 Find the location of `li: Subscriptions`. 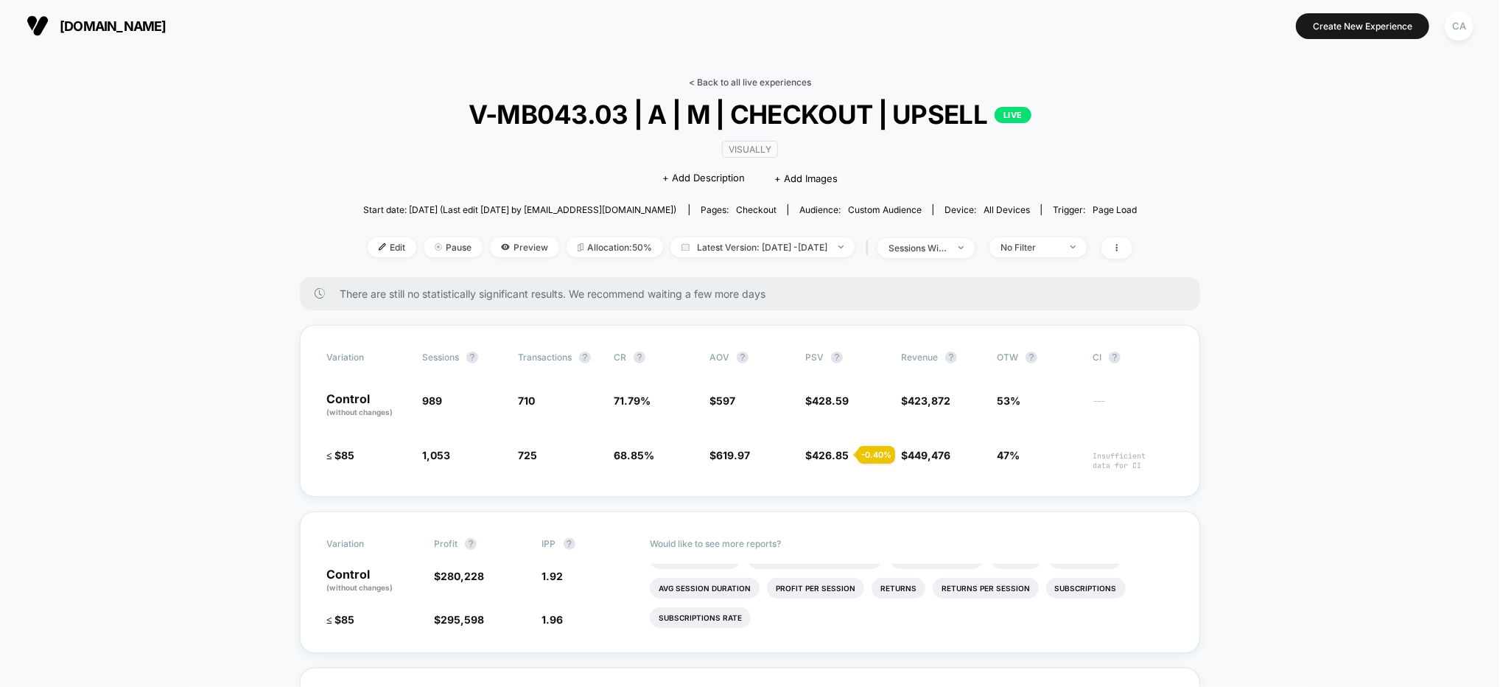

li: Subscriptions is located at coordinates (1086, 588).